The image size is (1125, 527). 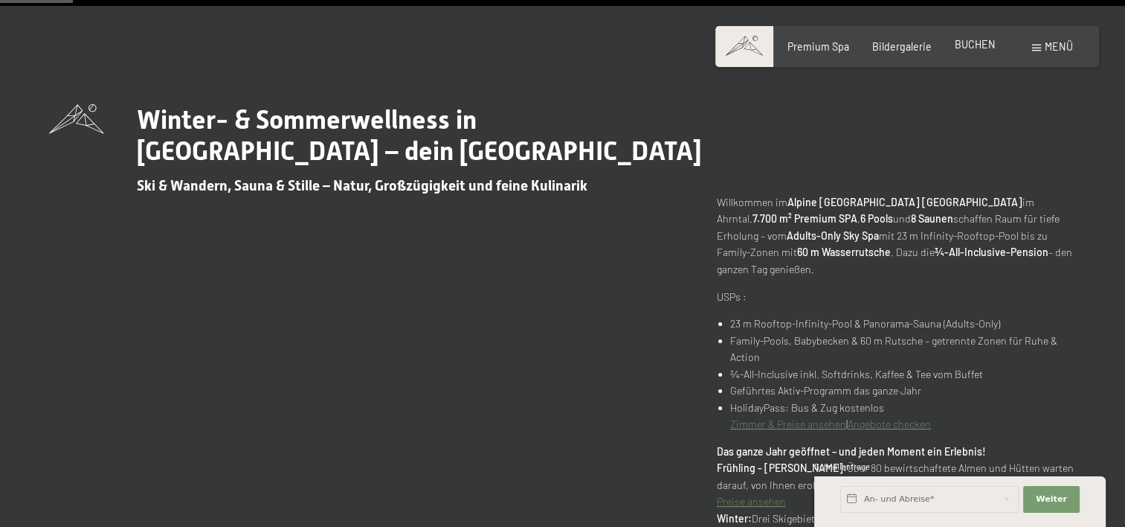 I want to click on li: ¾-All-Inclusive inkl. Softdrinks, Kaffee & Tee vom Buffet, so click(x=903, y=374).